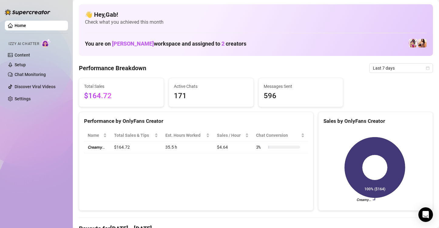  What do you see at coordinates (211, 86) in the screenshot?
I see `span: Active Chats` at bounding box center [211, 86].